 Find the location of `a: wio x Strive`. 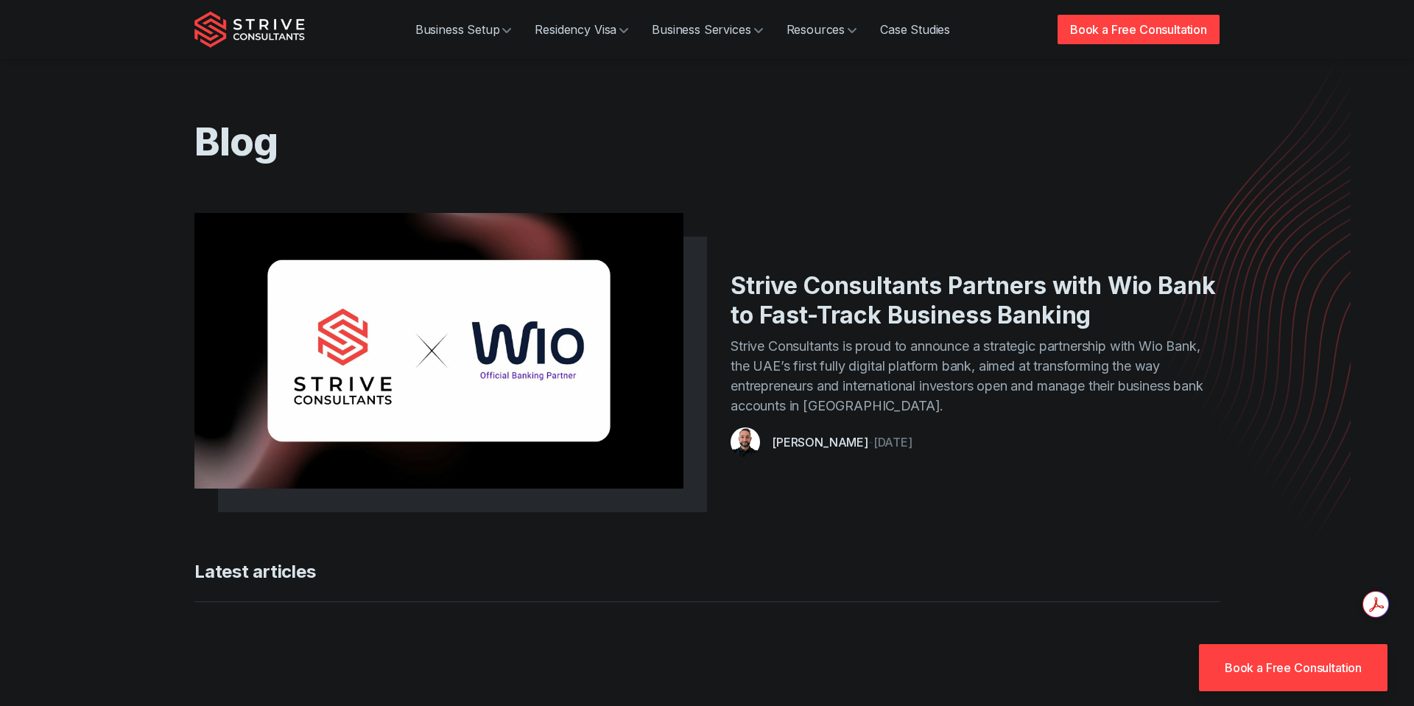

a: wio x Strive is located at coordinates (439, 362).